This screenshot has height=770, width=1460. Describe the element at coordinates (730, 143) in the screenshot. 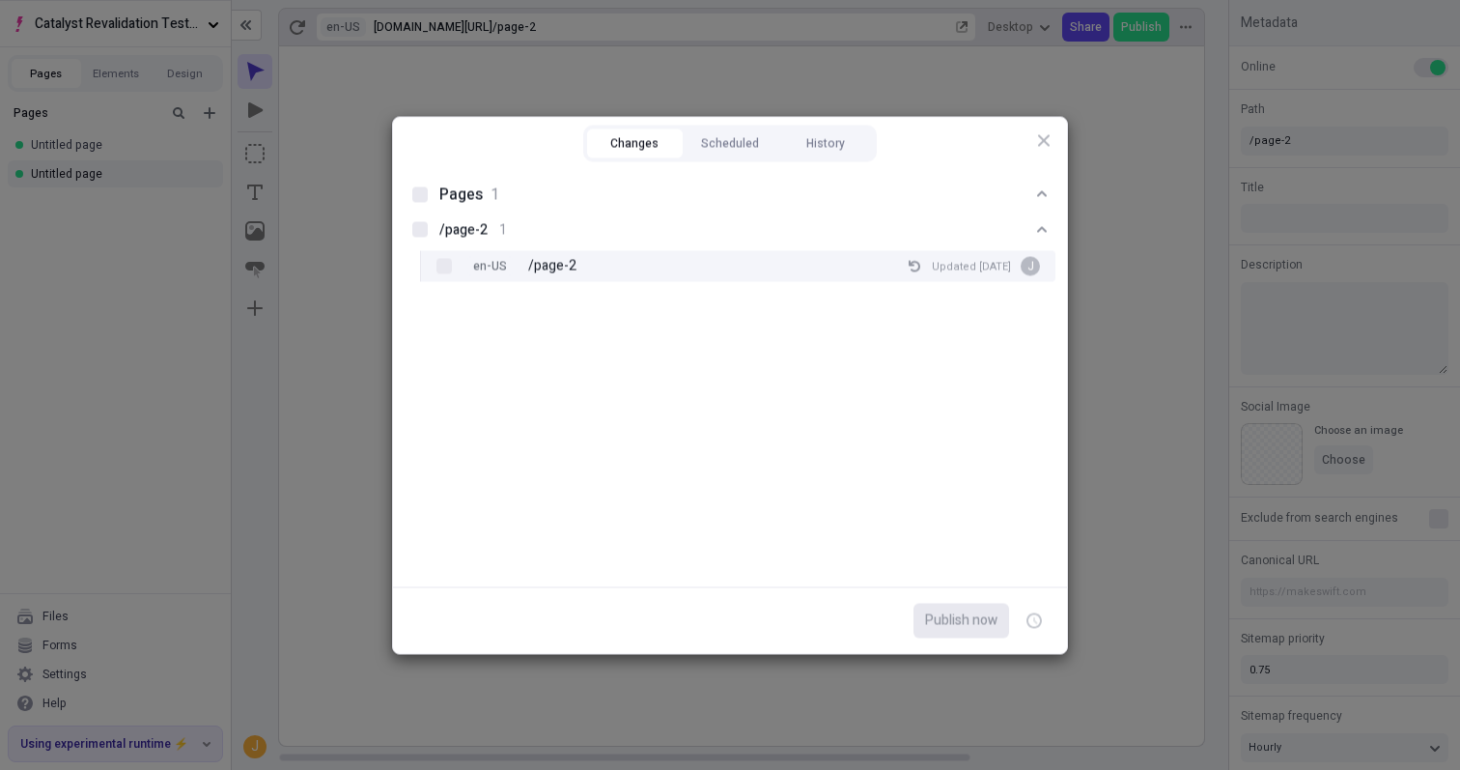

I see `button: Scheduled` at that location.